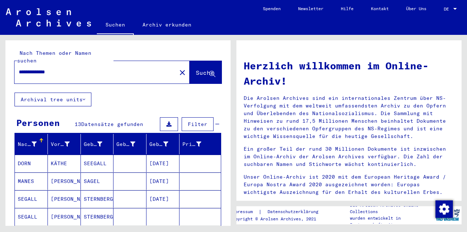 The width and height of the screenshot is (467, 232). Describe the element at coordinates (163, 144) in the screenshot. I see `mat-header-cell: Geburtsdatum` at that location.